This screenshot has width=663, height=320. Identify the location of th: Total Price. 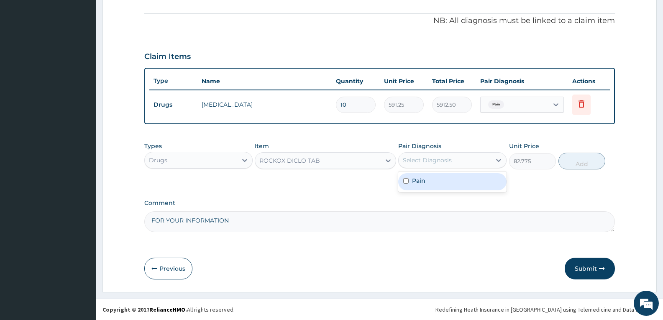
(452, 81).